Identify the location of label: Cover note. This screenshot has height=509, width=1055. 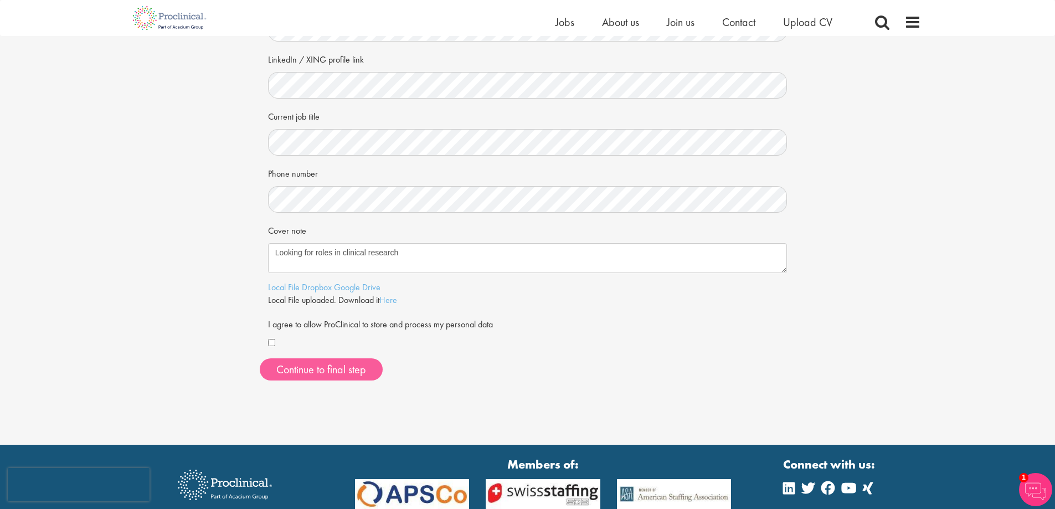
(287, 229).